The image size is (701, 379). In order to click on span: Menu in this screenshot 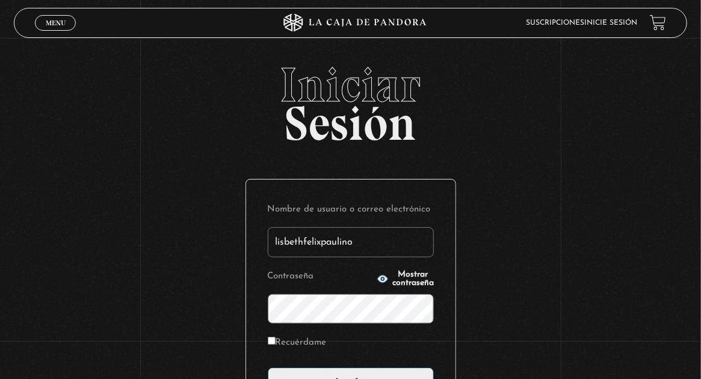, I will do `click(55, 23)`.